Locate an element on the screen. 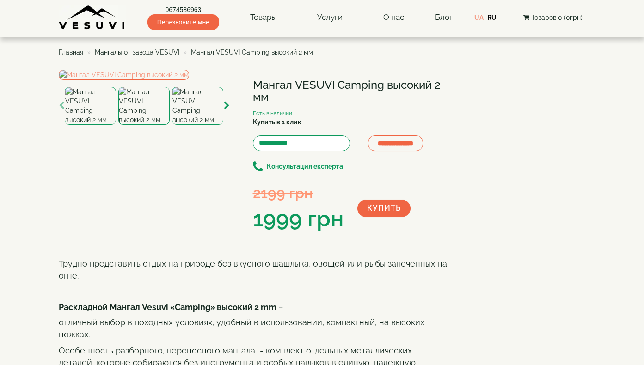 Image resolution: width=644 pixels, height=365 pixels. span: Товаров 0 (0грн) is located at coordinates (556, 18).